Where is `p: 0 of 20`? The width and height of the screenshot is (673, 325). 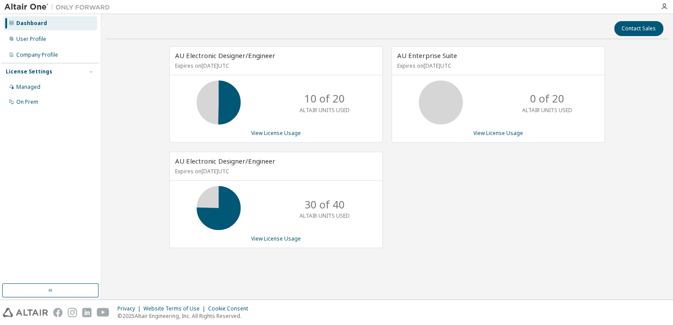 p: 0 of 20 is located at coordinates (547, 99).